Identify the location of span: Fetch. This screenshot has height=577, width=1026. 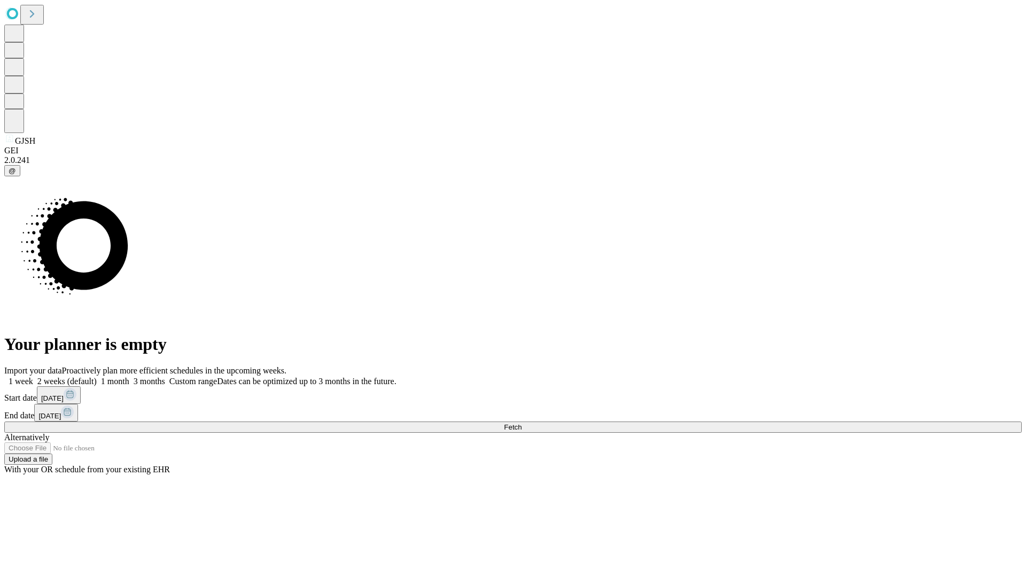
(513, 427).